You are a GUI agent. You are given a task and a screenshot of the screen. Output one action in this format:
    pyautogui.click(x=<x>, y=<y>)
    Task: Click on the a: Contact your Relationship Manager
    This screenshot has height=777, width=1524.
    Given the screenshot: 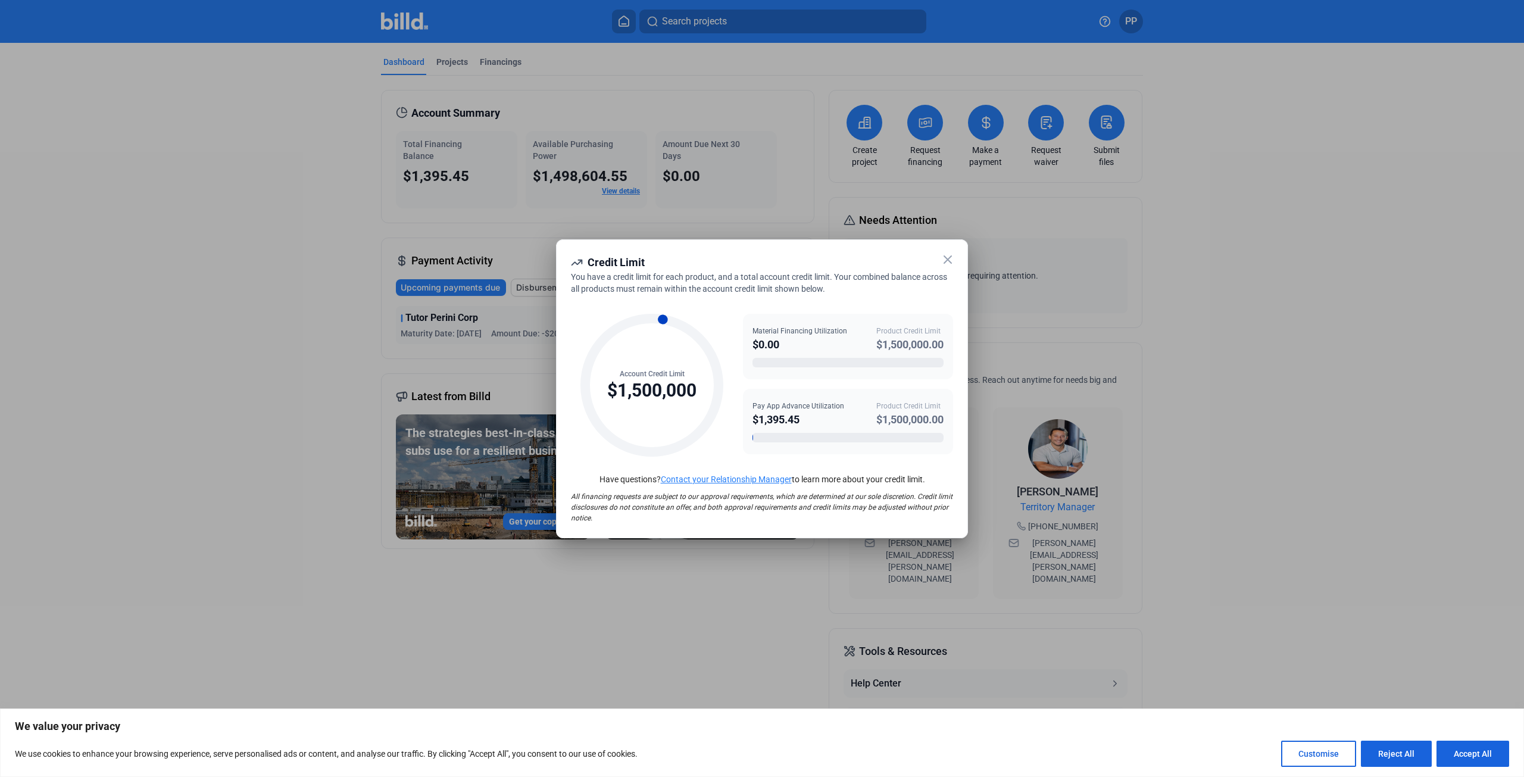 What is the action you would take?
    pyautogui.click(x=726, y=479)
    